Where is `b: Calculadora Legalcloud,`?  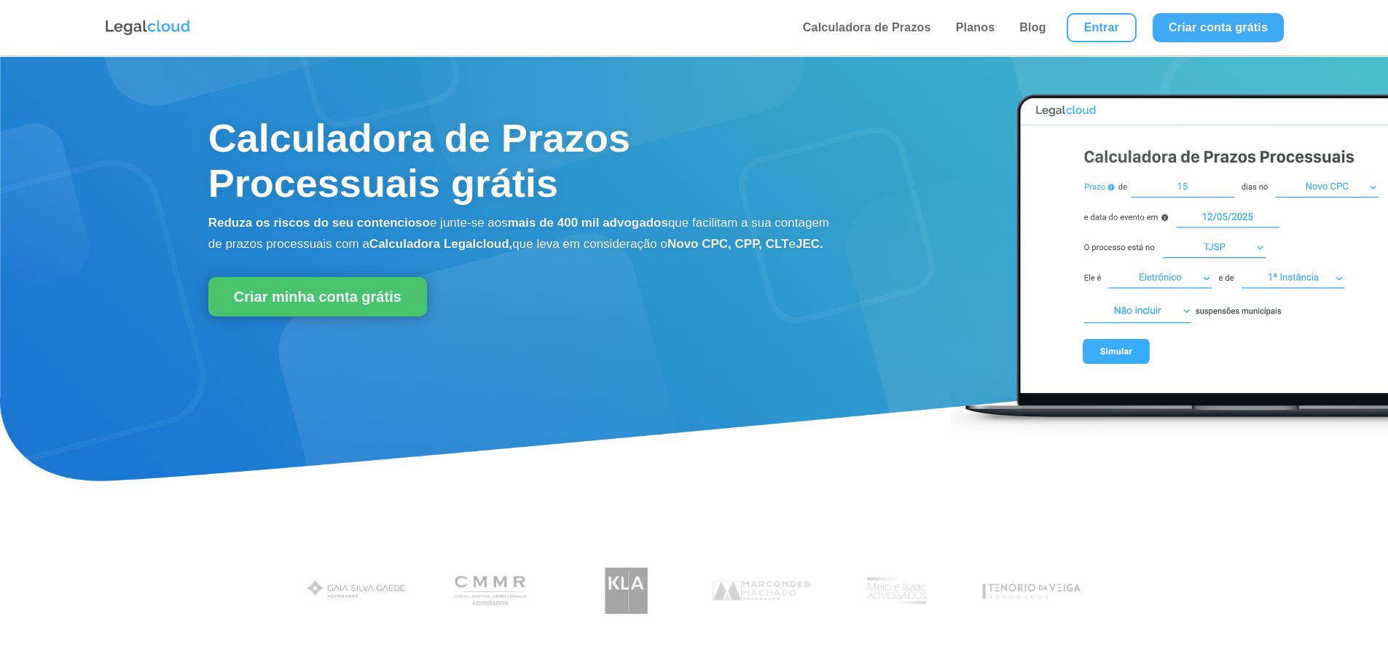
b: Calculadora Legalcloud, is located at coordinates (441, 243).